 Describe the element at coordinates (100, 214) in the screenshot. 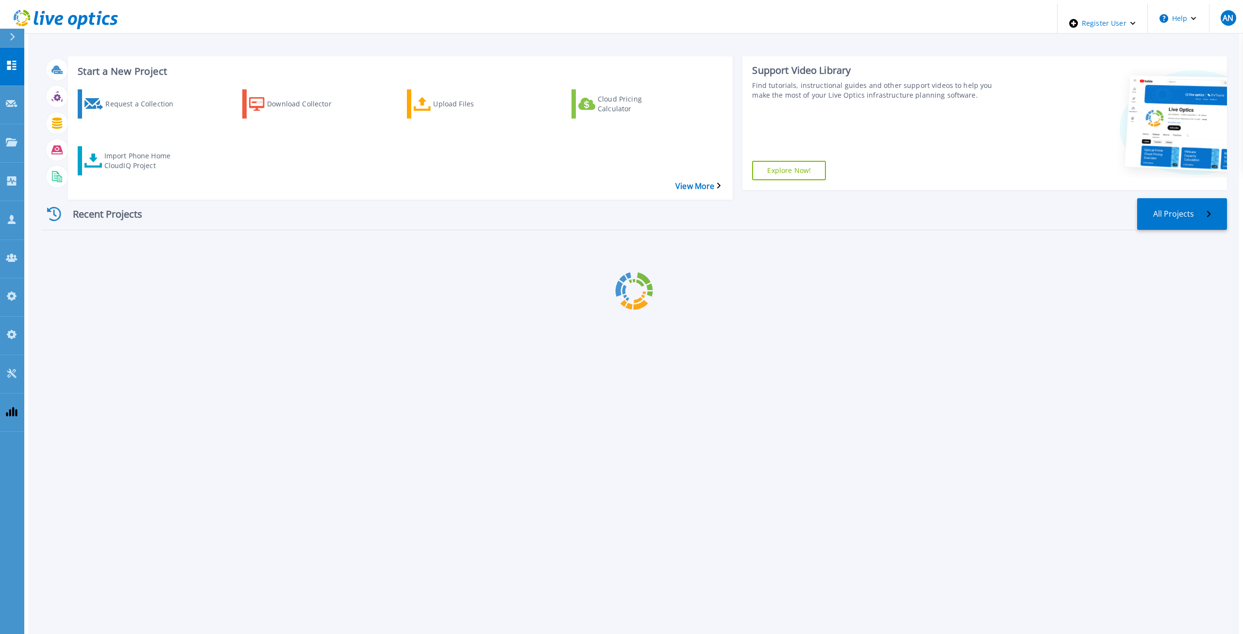

I see `div: Recent Projects` at that location.